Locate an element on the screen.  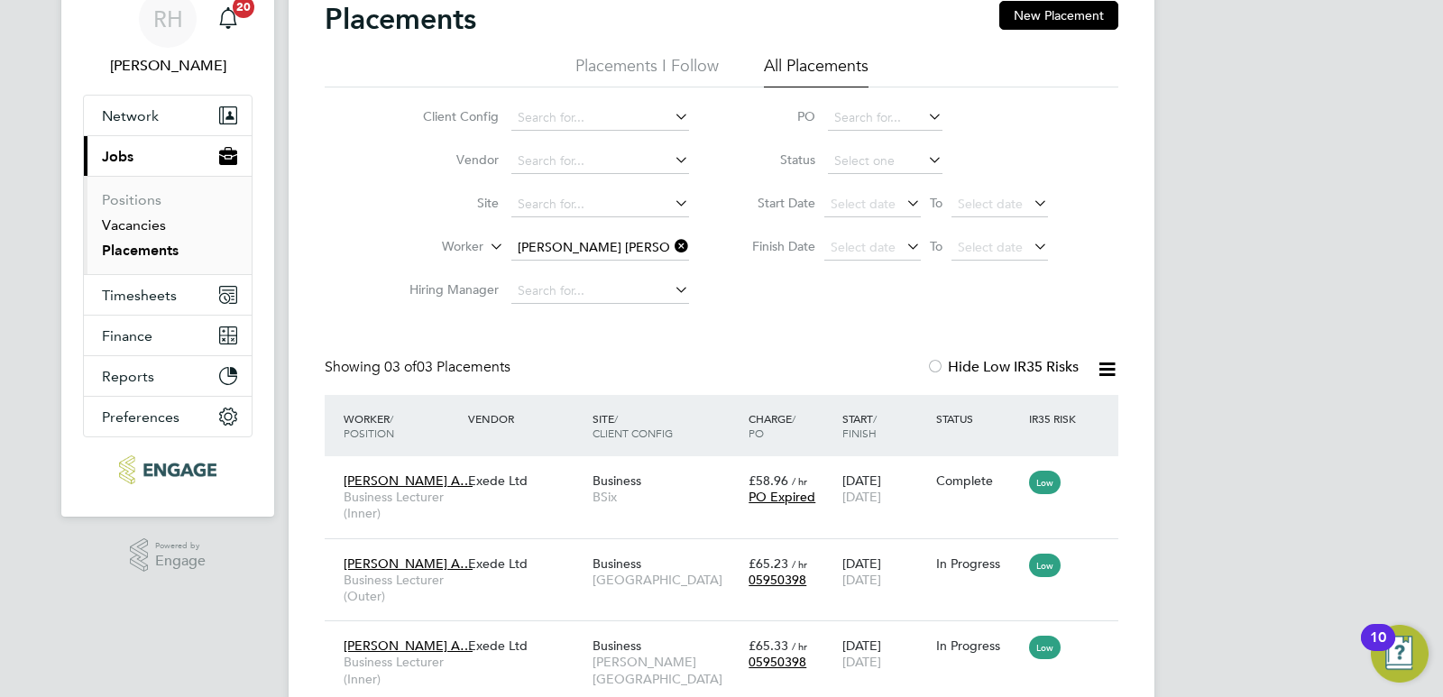
div: Charge is located at coordinates (791, 426).